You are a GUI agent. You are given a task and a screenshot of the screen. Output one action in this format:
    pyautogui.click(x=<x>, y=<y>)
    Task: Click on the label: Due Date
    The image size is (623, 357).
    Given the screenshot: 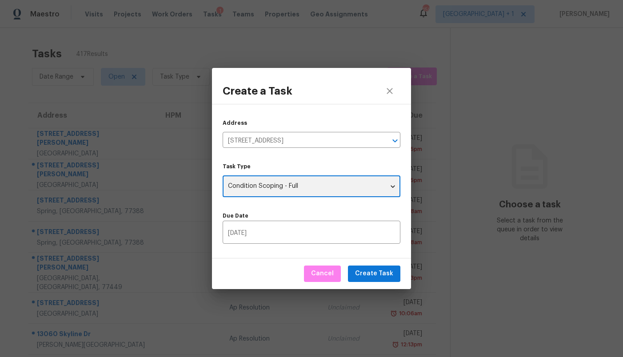 What is the action you would take?
    pyautogui.click(x=311, y=216)
    